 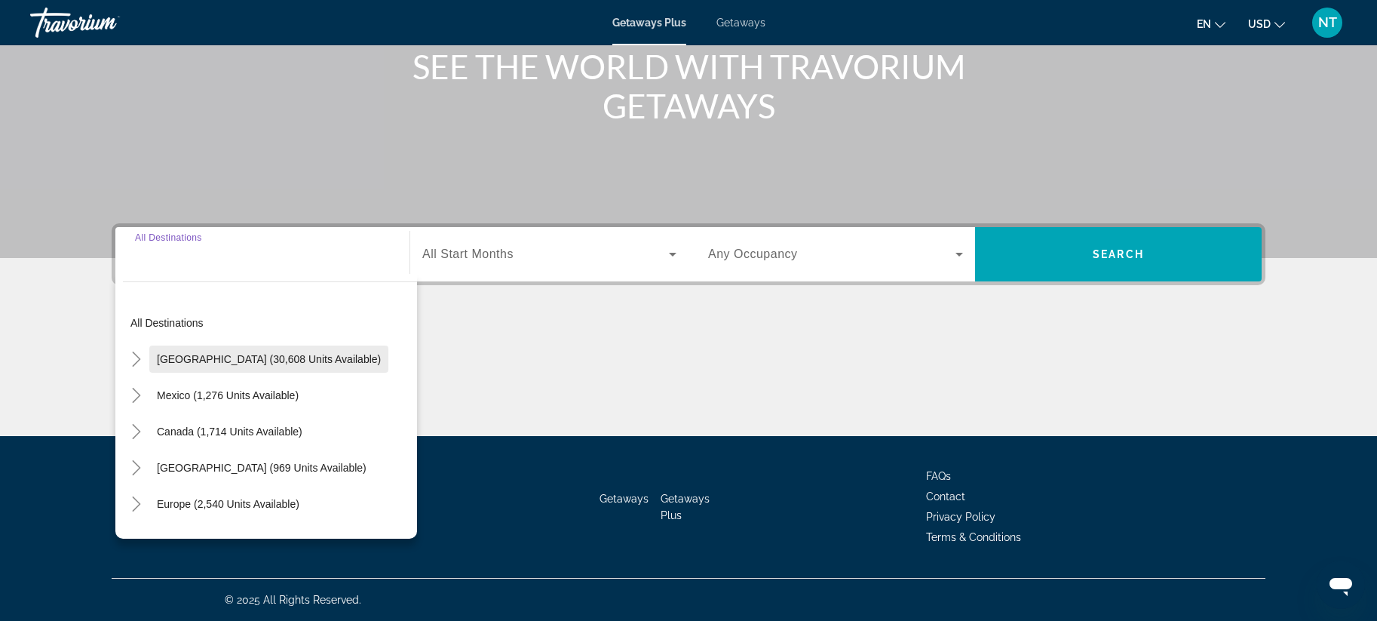 I want to click on button: Toggle Mexico (1,276 units available), so click(x=136, y=395).